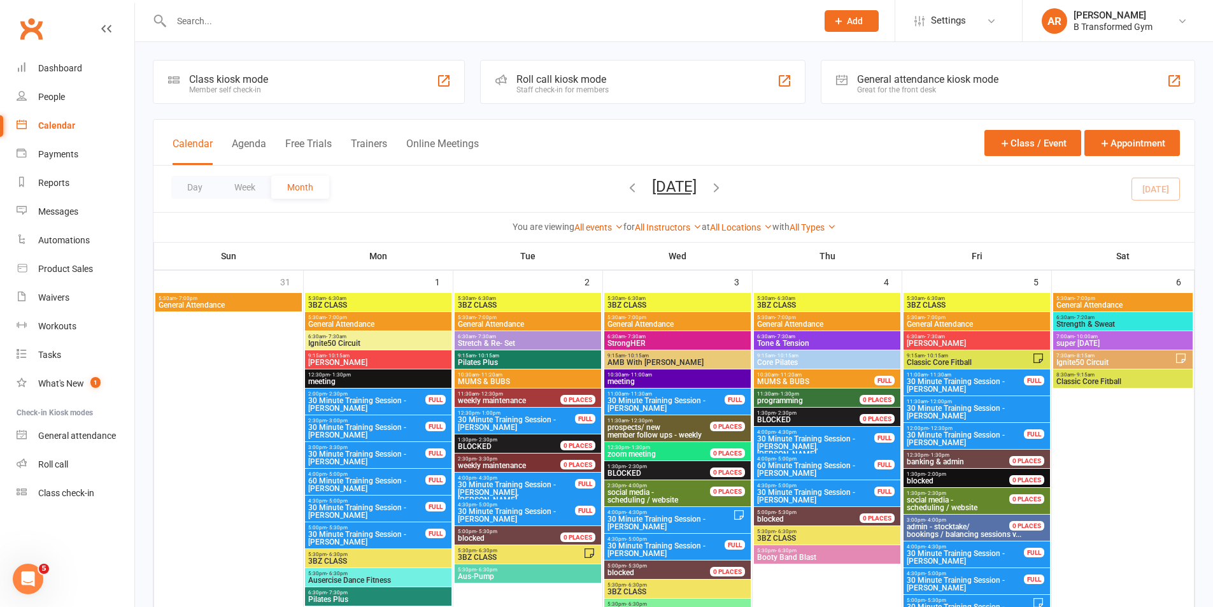 This screenshot has width=1213, height=607. Describe the element at coordinates (940, 401) in the screenshot. I see `span: - 12:00pm` at that location.